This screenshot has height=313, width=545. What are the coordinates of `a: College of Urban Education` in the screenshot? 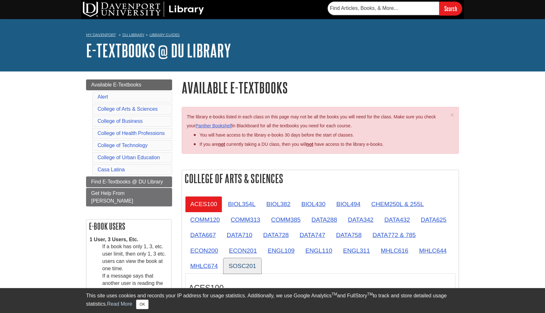 It's located at (129, 157).